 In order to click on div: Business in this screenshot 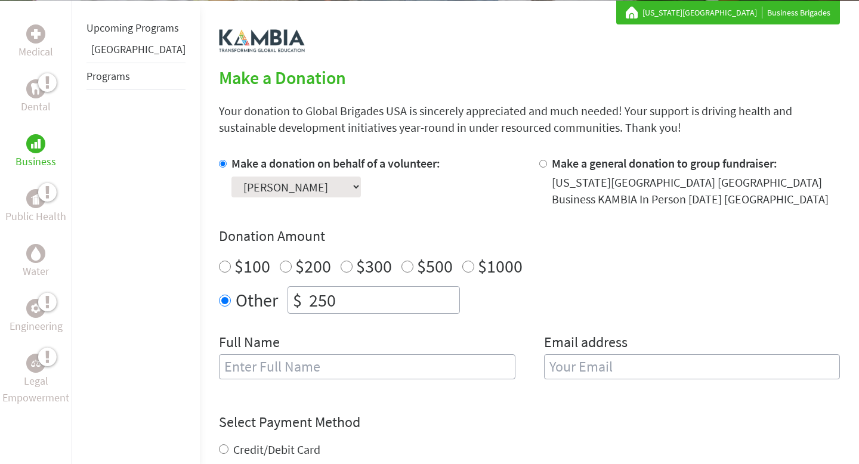, I will do `click(36, 144)`.